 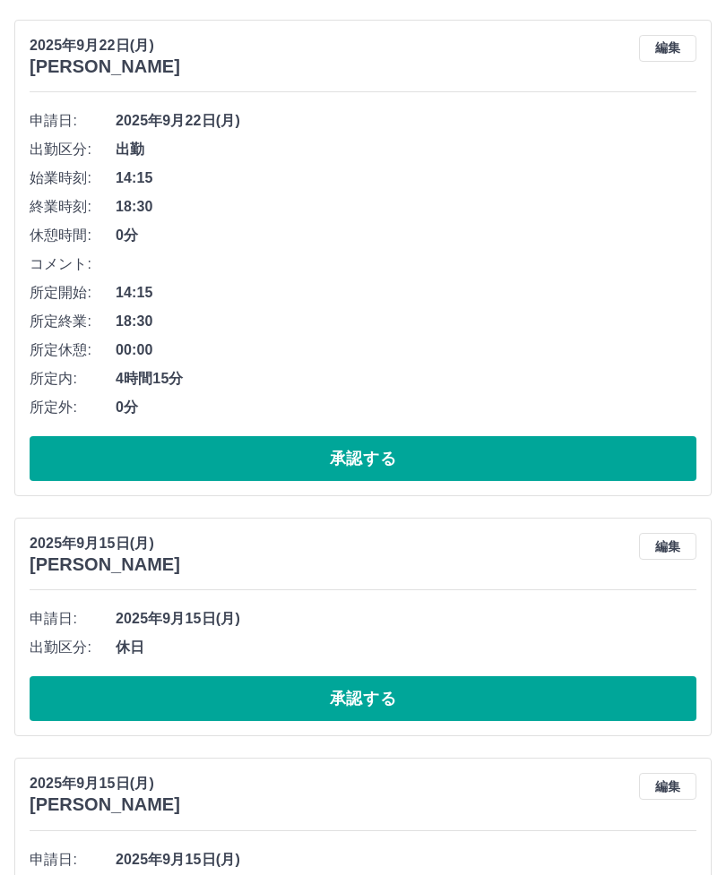 I want to click on span: 所定休憩:, so click(x=73, y=350).